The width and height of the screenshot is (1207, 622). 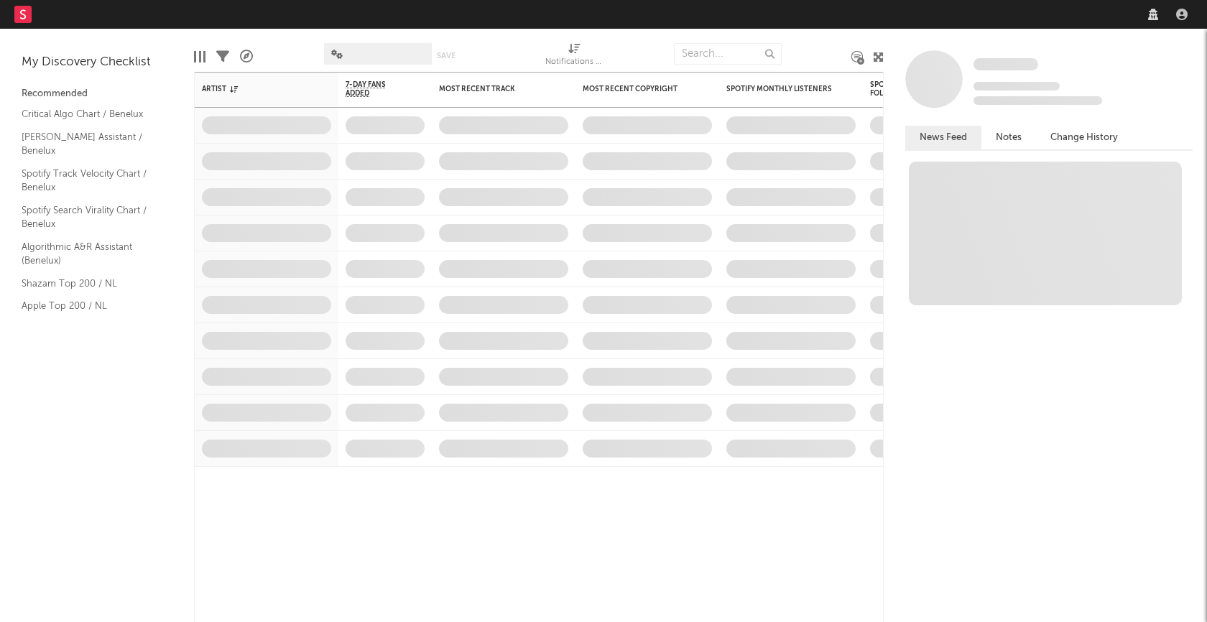 I want to click on button: Save, so click(x=446, y=55).